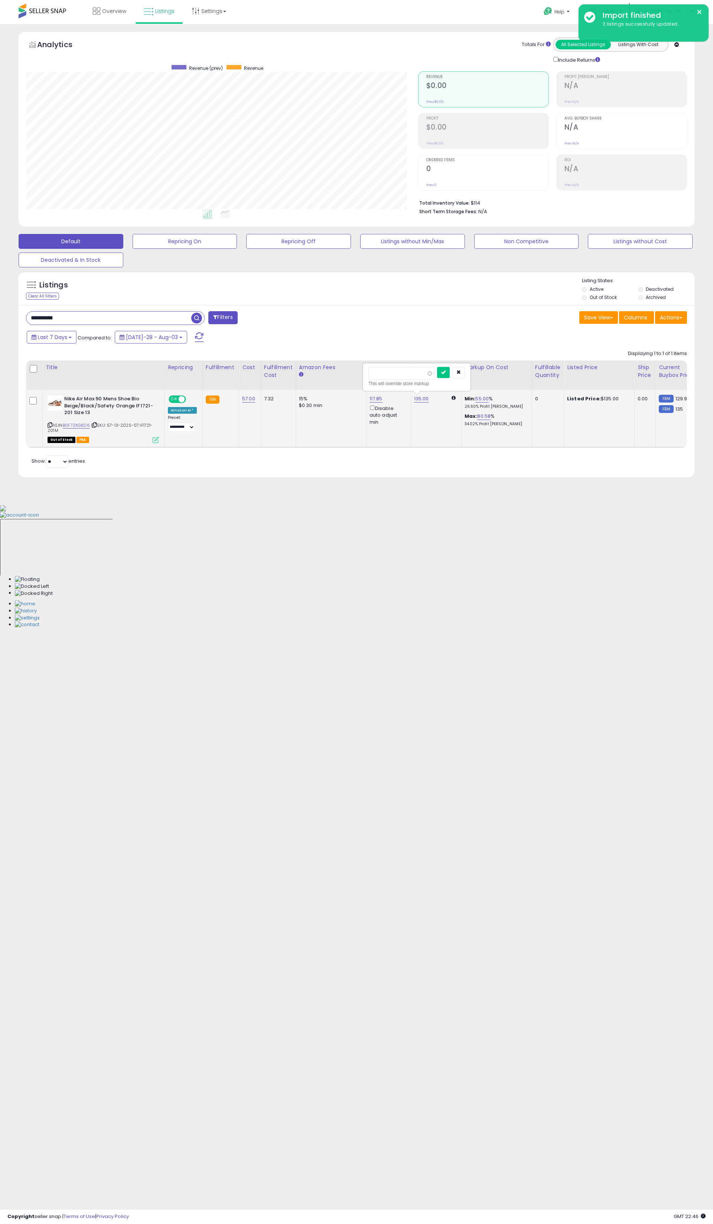 This screenshot has width=713, height=1224. I want to click on i: Get Help, so click(548, 11).